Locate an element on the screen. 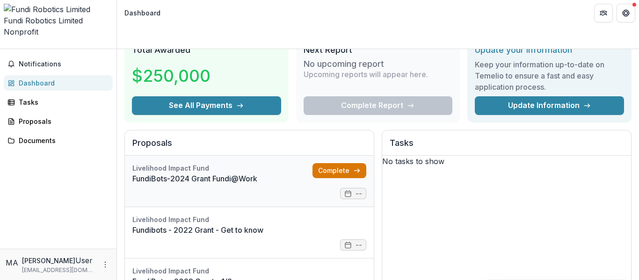 This screenshot has width=639, height=280. div: Mary Helda Akongo is located at coordinates (12, 263).